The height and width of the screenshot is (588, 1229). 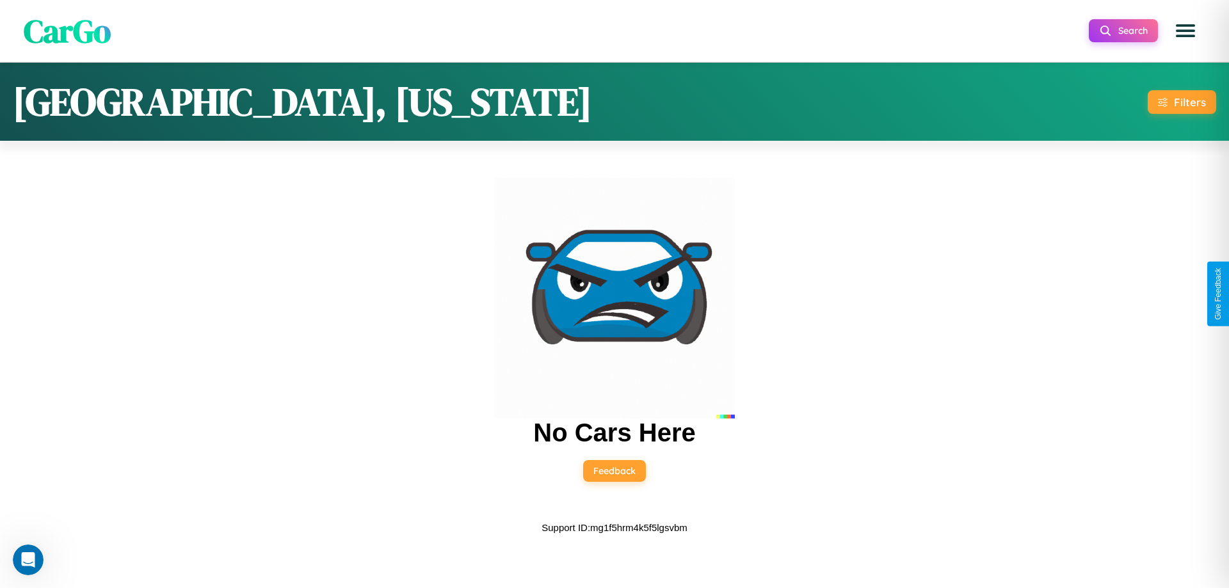 I want to click on button: Open menu, so click(x=1186, y=31).